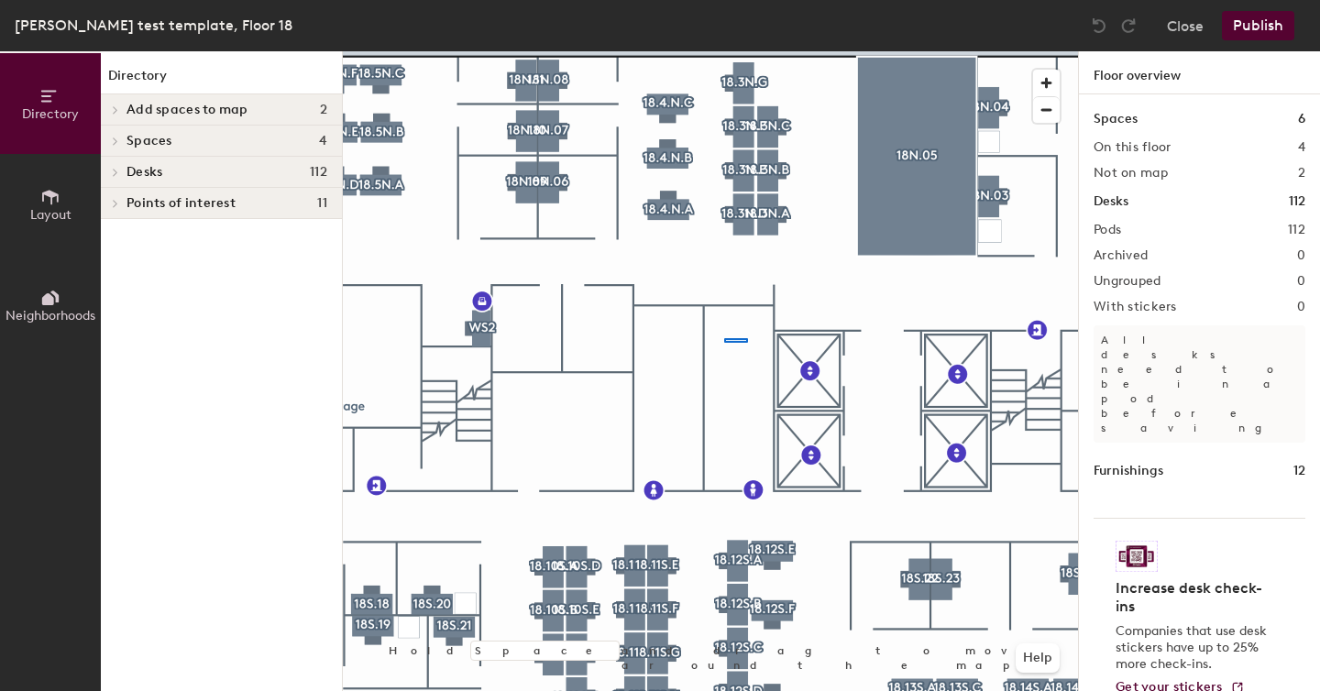 Image resolution: width=1320 pixels, height=691 pixels. What do you see at coordinates (1111, 202) in the screenshot?
I see `h1: Desks` at bounding box center [1111, 202].